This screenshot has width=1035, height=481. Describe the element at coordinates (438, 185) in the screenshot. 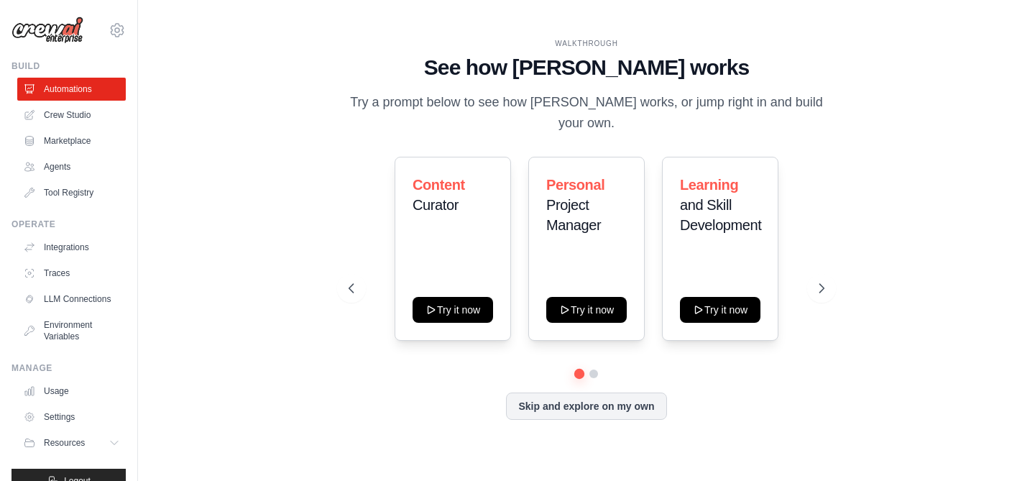

I see `span: Content` at that location.